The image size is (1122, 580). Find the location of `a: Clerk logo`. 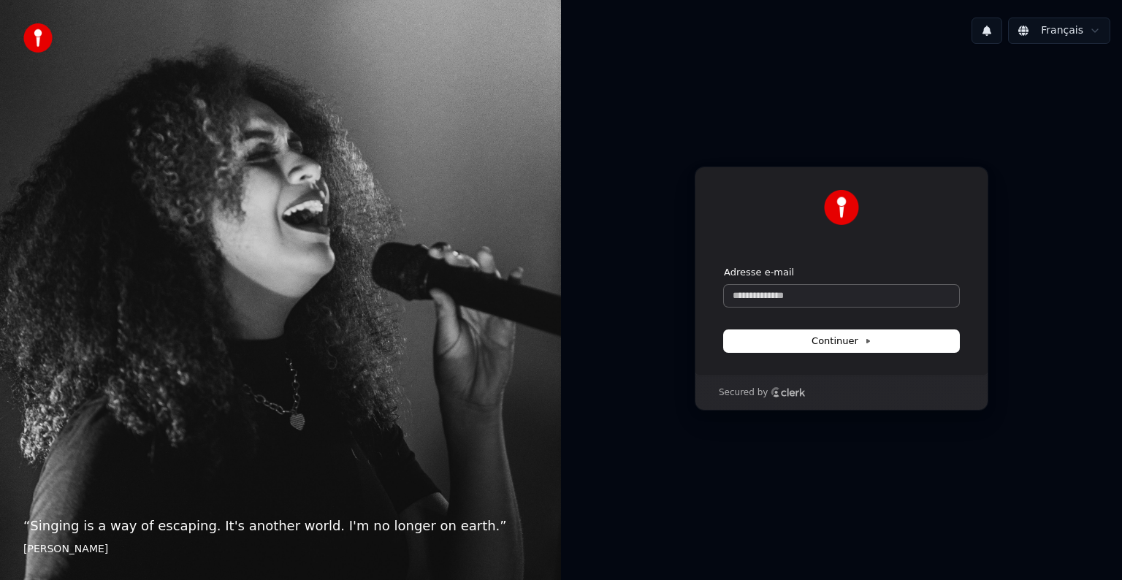

a: Clerk logo is located at coordinates (788, 392).